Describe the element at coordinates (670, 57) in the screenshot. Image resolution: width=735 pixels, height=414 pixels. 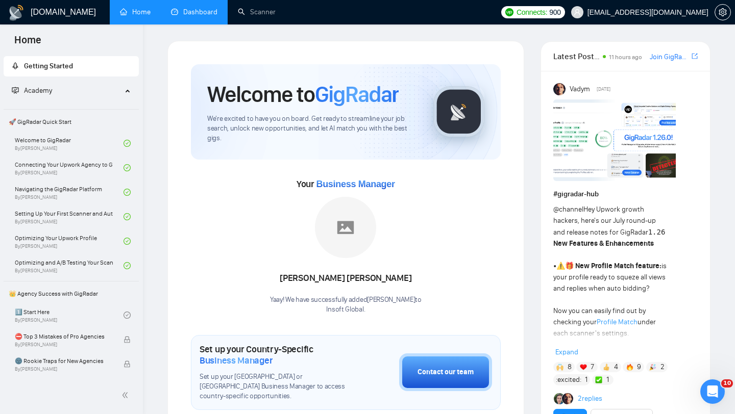
I see `a: Join GigRadar Slack Community` at that location.